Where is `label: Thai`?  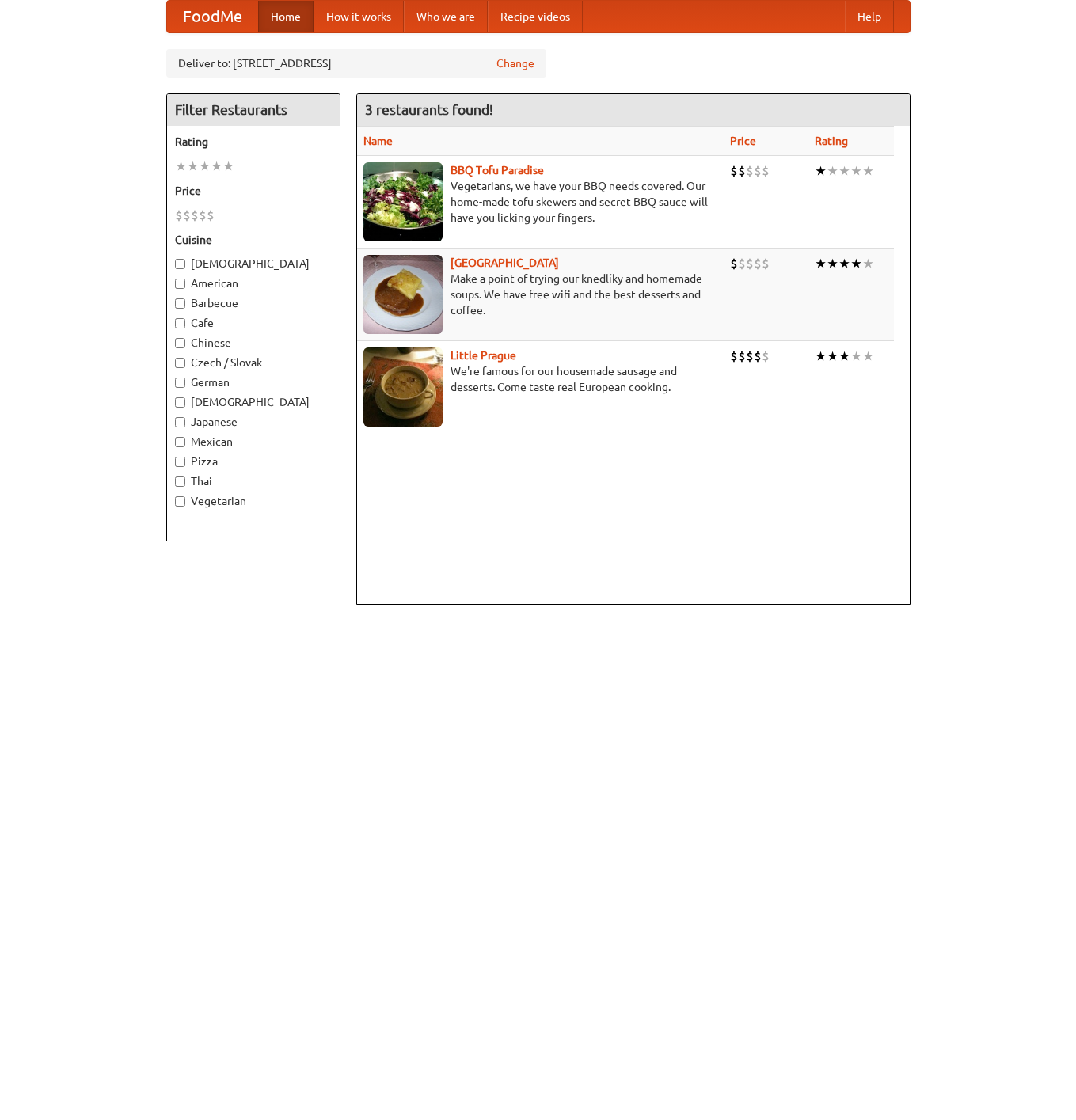 label: Thai is located at coordinates (254, 482).